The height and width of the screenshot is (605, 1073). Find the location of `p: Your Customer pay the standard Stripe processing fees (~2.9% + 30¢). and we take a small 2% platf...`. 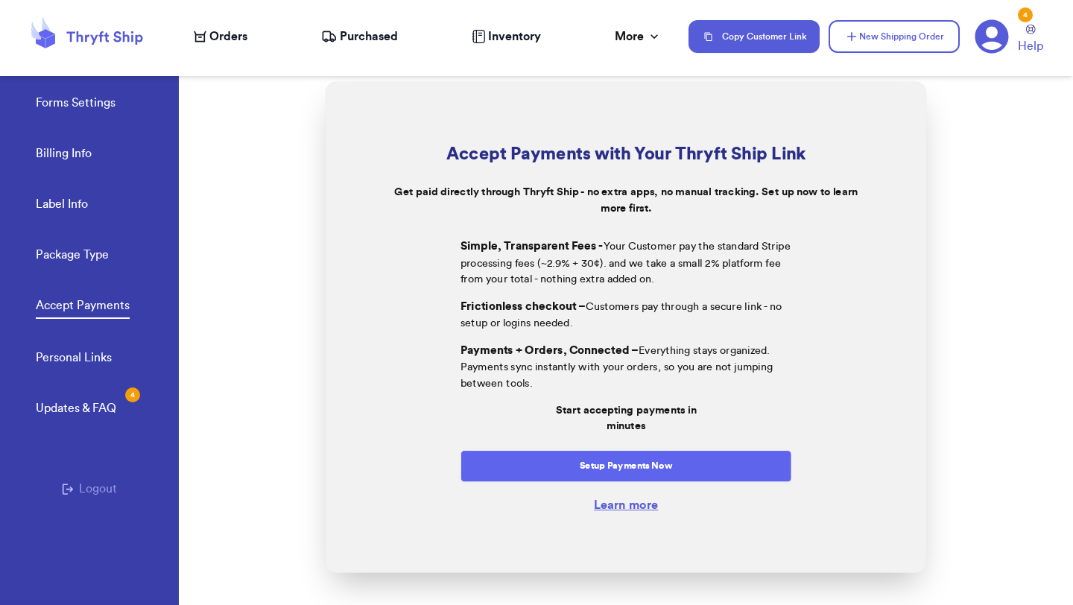

p: Your Customer pay the standard Stripe processing fees (~2.9% + 30¢). and we take a small 2% platf... is located at coordinates (626, 261).